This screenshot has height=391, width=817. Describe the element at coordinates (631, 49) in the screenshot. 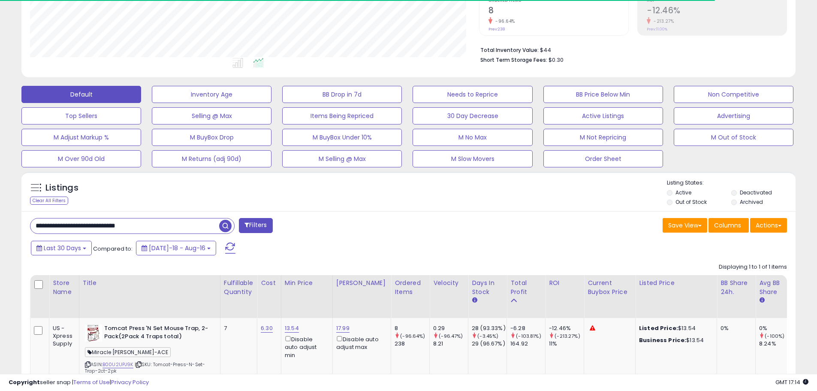

I see `li: $44` at that location.